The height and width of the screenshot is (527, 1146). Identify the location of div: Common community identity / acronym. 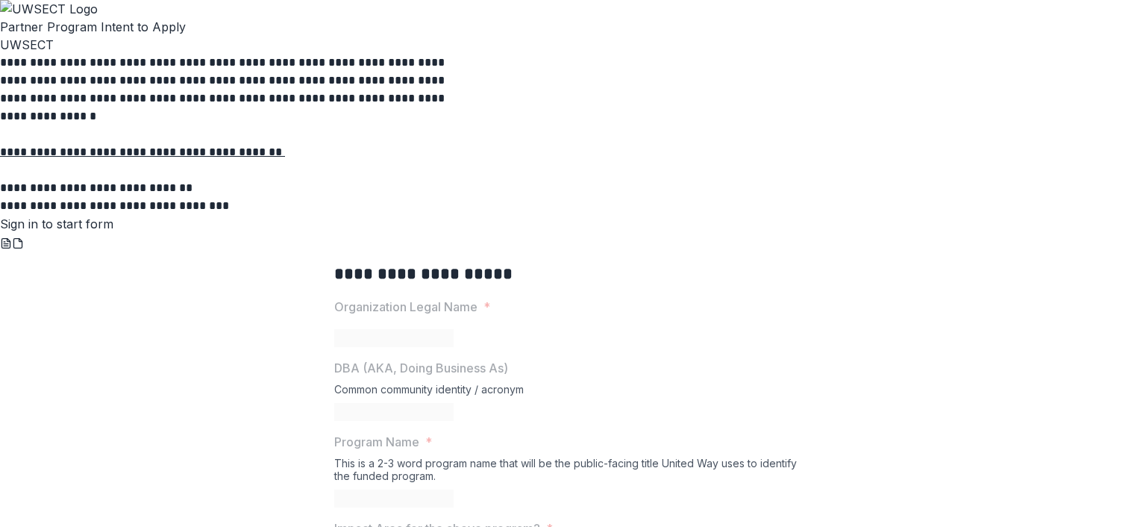
(573, 392).